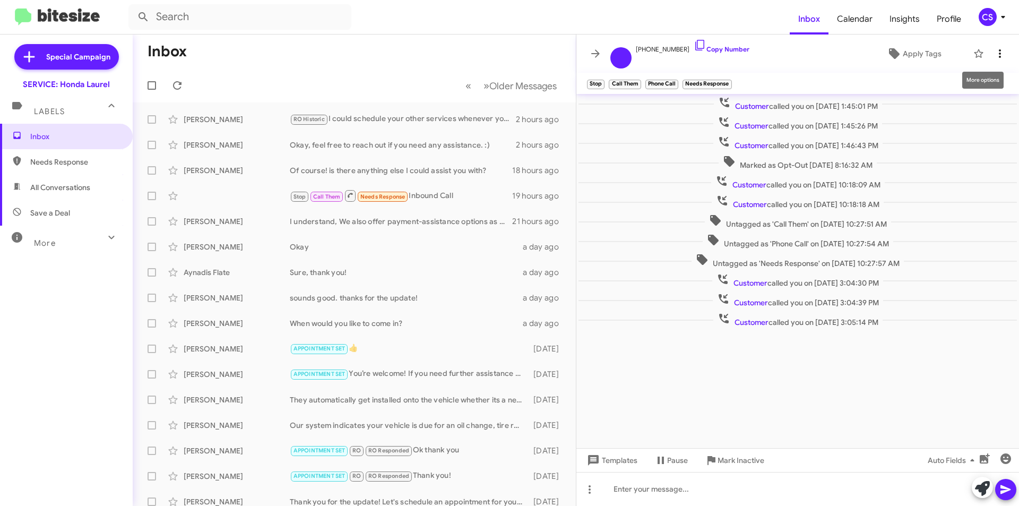 The width and height of the screenshot is (1019, 506). What do you see at coordinates (406, 298) in the screenshot?
I see `div: sounds good. thanks for the update!` at bounding box center [406, 298].